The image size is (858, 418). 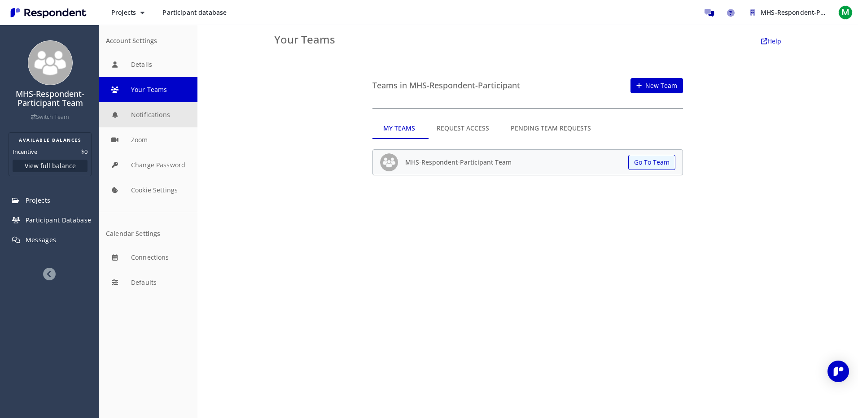 I want to click on button: Defaults, so click(x=148, y=283).